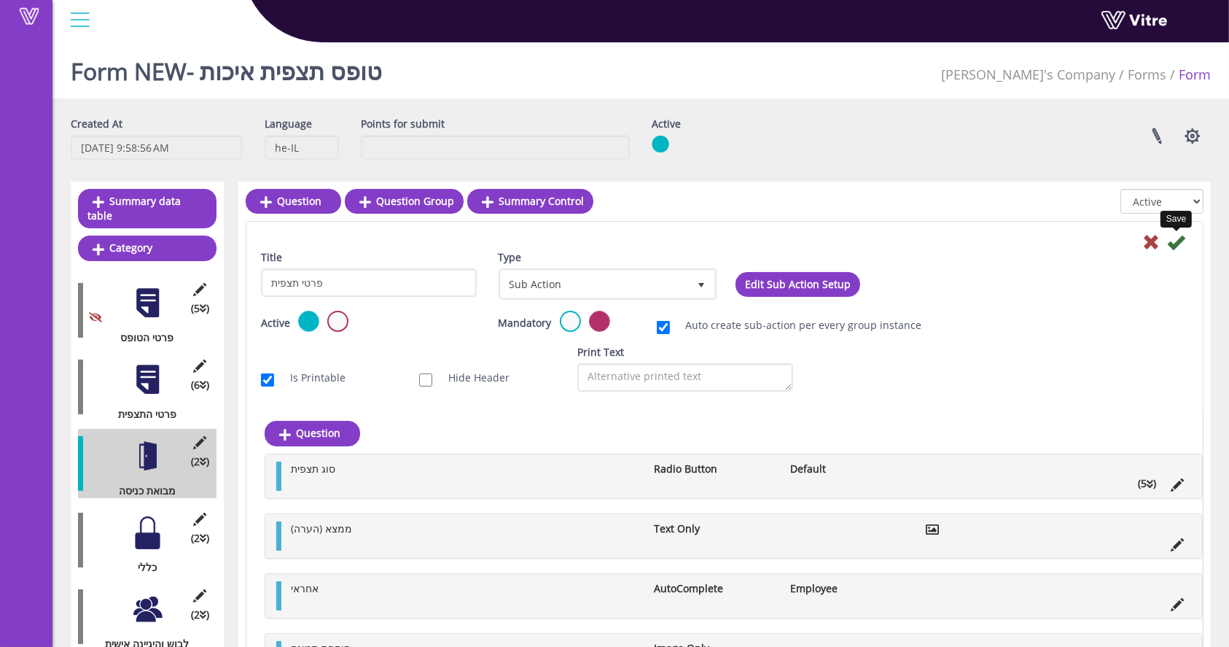 This screenshot has width=1229, height=647. I want to click on label: Created At, so click(96, 124).